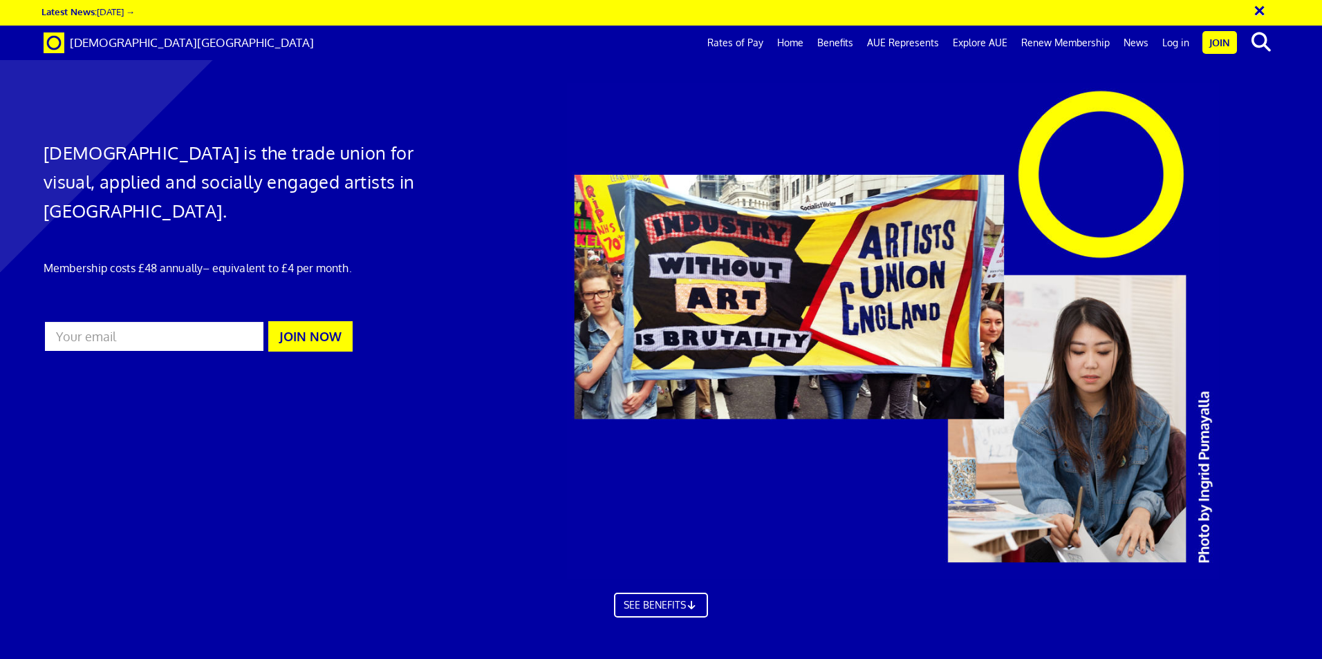 The height and width of the screenshot is (659, 1322). I want to click on button: search, so click(1260, 42).